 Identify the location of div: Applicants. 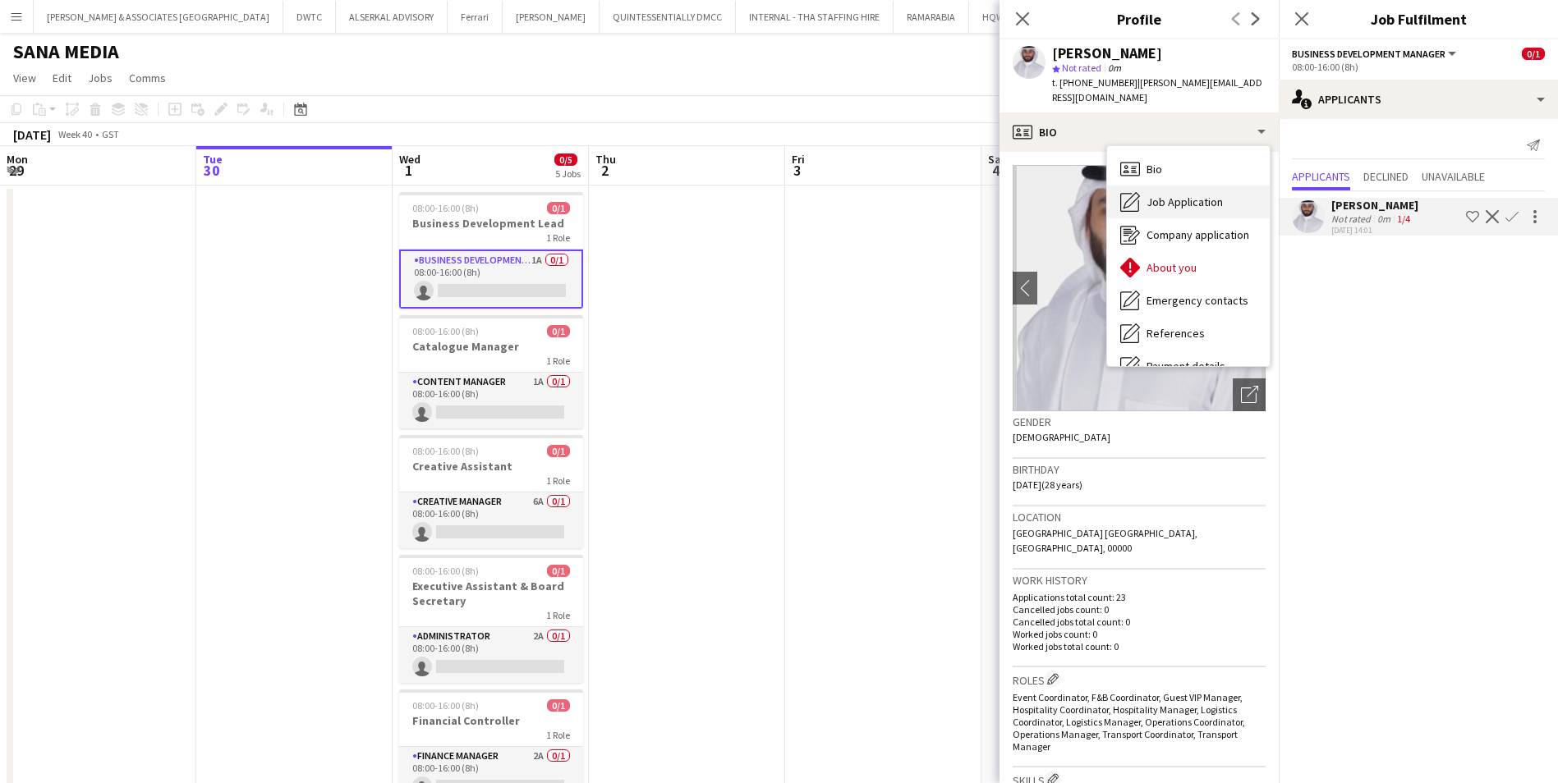
(1418, 99).